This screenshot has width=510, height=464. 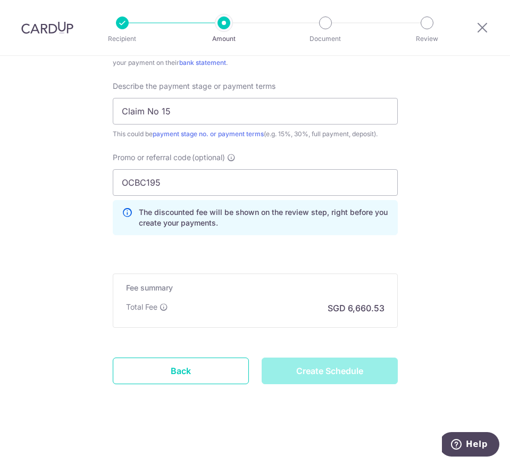 I want to click on img: CardUp, so click(x=47, y=28).